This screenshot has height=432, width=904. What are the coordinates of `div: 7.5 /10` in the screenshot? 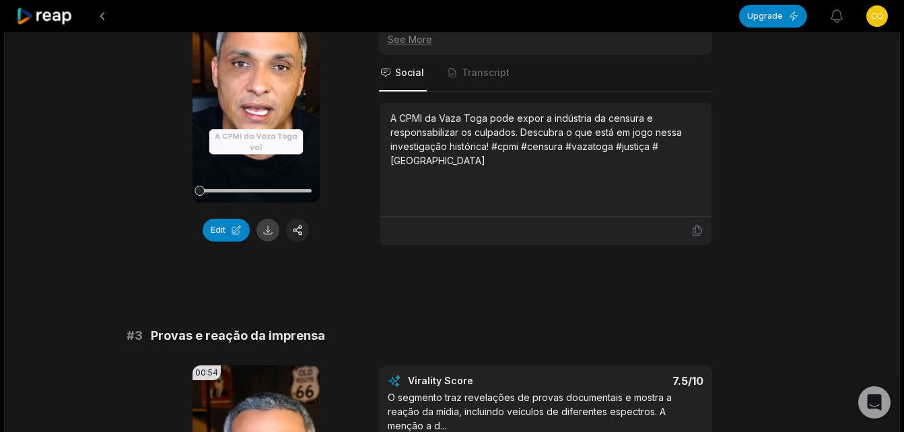 It's located at (631, 381).